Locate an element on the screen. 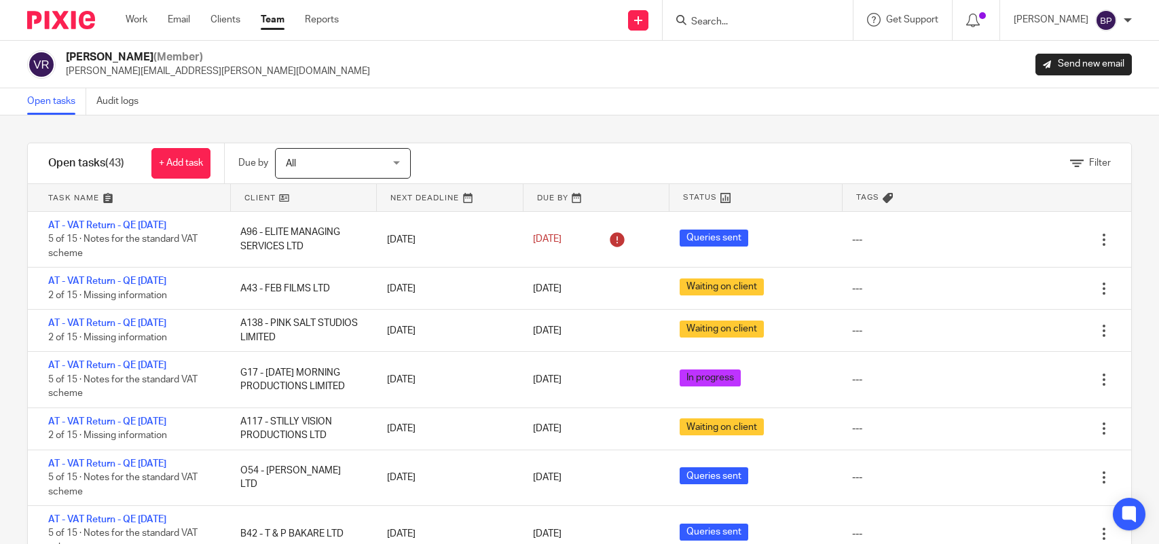 The height and width of the screenshot is (544, 1159). div: A138 - PINK SALT STUDIOS LIMITED is located at coordinates (299, 330).